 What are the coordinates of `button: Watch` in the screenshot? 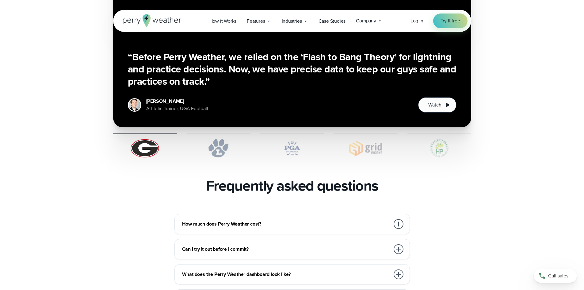 It's located at (437, 105).